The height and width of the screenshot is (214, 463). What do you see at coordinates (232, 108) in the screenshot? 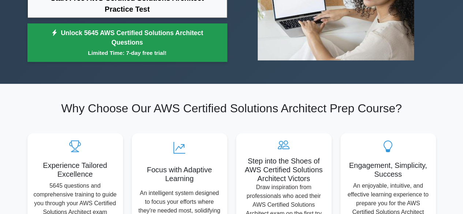
I see `h2: Why Choose Our AWS Certified Solutions Architect Prep Course?` at bounding box center [232, 108].